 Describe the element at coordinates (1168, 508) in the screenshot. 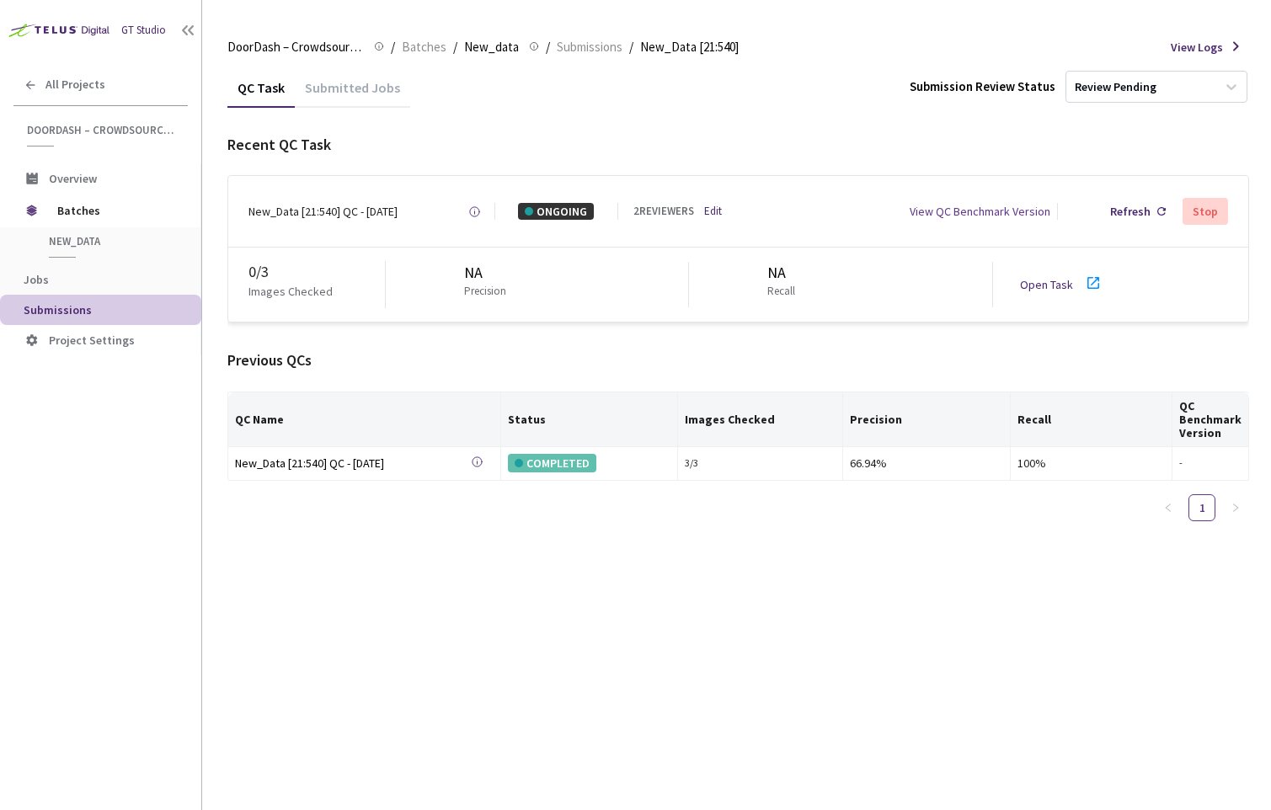

I see `li: Previous Page` at that location.